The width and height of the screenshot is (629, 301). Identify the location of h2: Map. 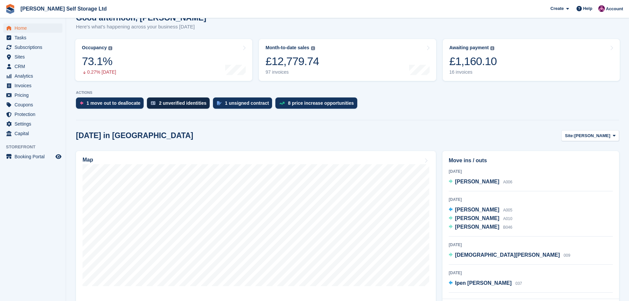
(88, 160).